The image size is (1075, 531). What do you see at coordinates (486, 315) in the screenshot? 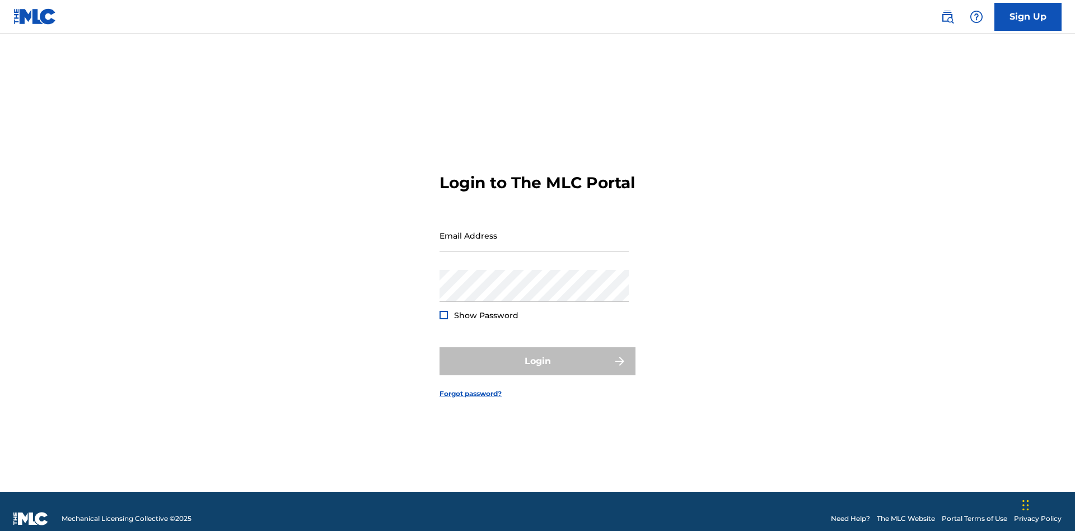
I see `span: Show Password` at bounding box center [486, 315].